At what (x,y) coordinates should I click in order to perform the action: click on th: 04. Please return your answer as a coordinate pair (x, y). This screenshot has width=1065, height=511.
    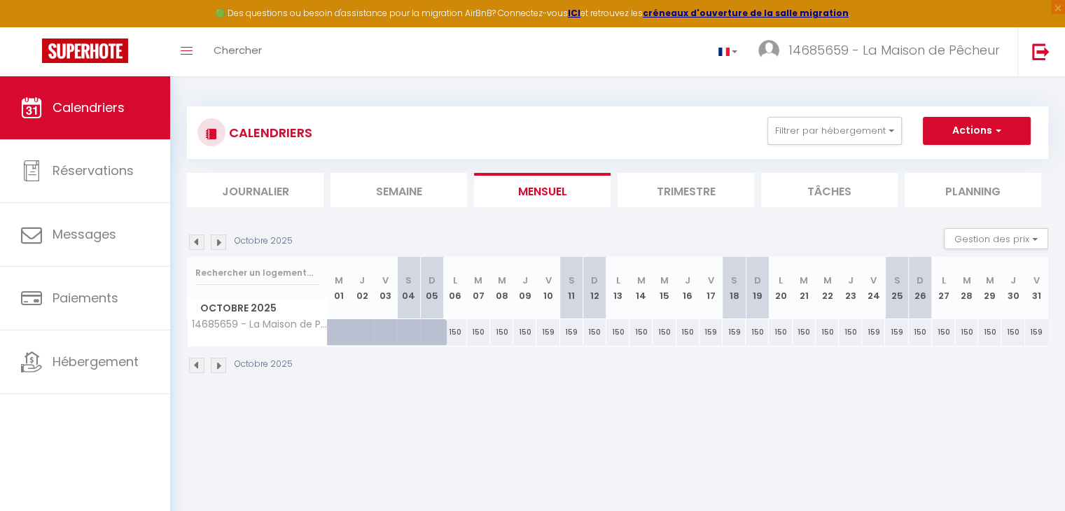
    Looking at the image, I should click on (408, 288).